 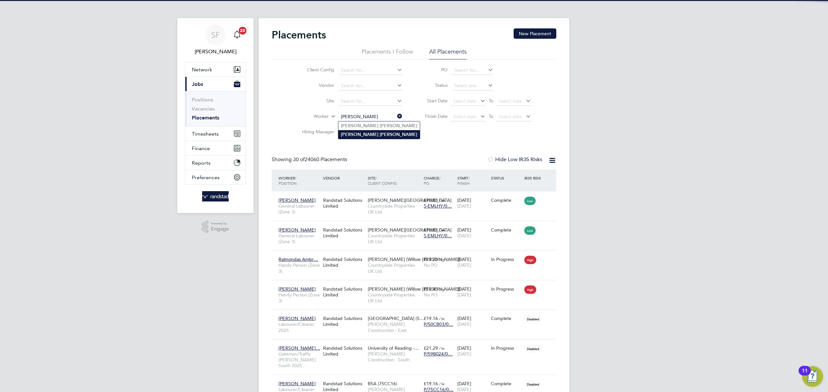 What do you see at coordinates (203, 109) in the screenshot?
I see `a: Vacancies` at bounding box center [203, 109].